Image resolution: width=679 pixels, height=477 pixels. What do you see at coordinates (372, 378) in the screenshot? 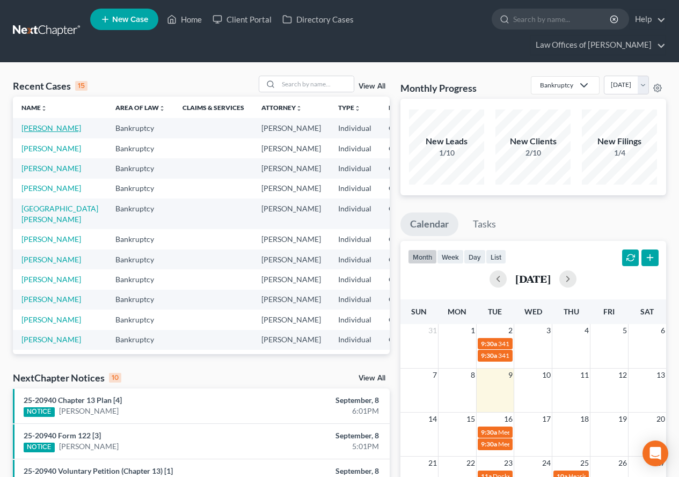
I see `a: View All` at bounding box center [372, 378].